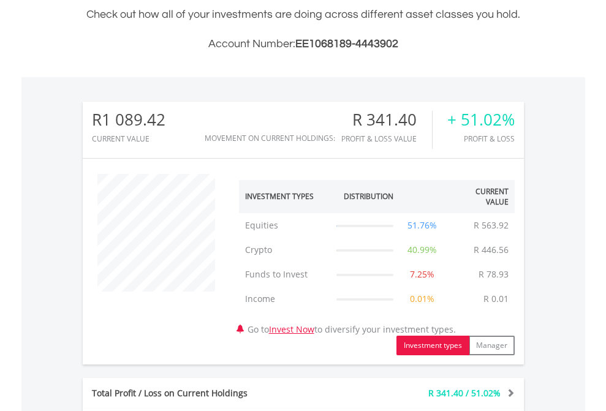 Image resolution: width=606 pixels, height=411 pixels. Describe the element at coordinates (491, 225) in the screenshot. I see `td: R 563.92` at that location.